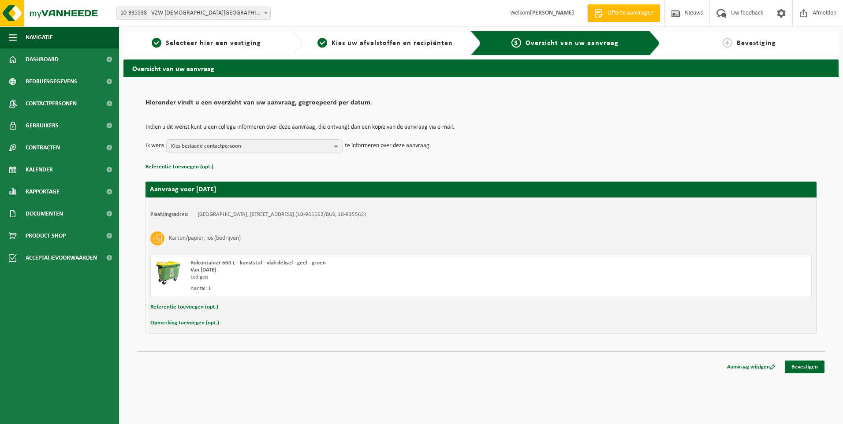 The width and height of the screenshot is (843, 424). Describe the element at coordinates (481, 127) in the screenshot. I see `p: Indien u dit wenst kunt u een collega informeren over deze aanvraag, die ontvangt dan een kopie v...` at that location.